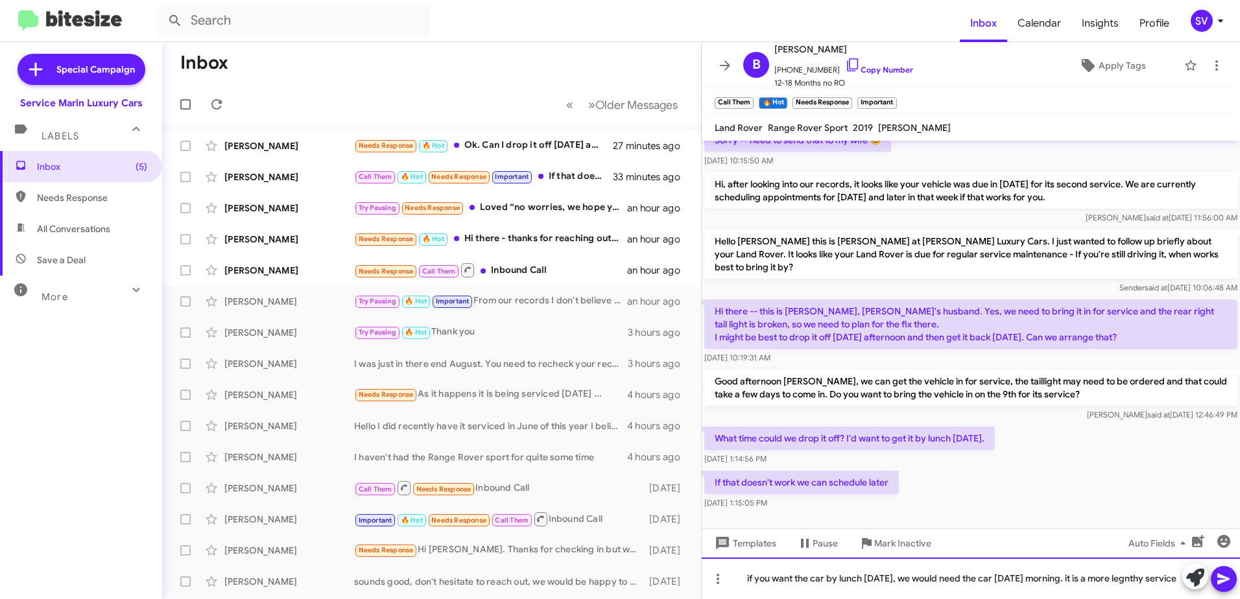 Image resolution: width=1240 pixels, height=599 pixels. Describe the element at coordinates (204, 63) in the screenshot. I see `h1: Inbox` at that location.